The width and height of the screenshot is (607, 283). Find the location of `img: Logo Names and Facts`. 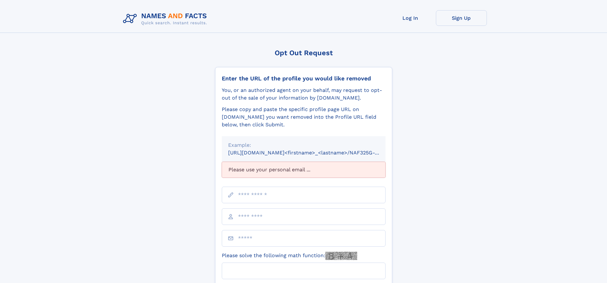

img: Logo Names and Facts is located at coordinates (166, 19).